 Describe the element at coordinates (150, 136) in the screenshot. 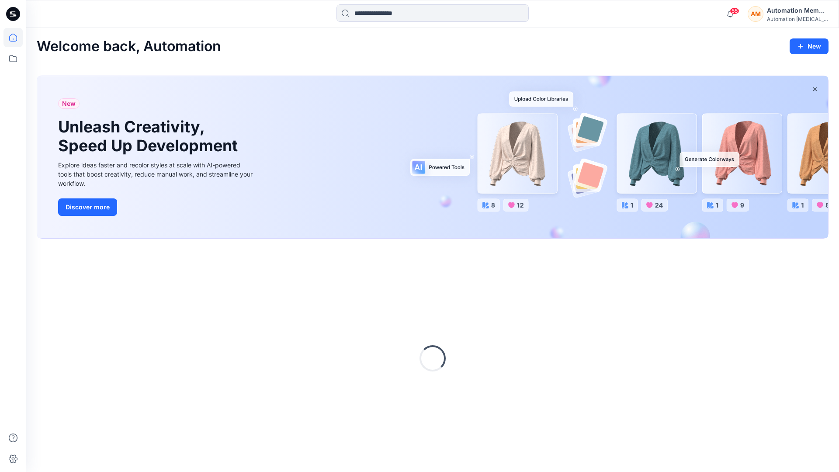

I see `h1: Unleash Creativity, Speed Up Development` at that location.